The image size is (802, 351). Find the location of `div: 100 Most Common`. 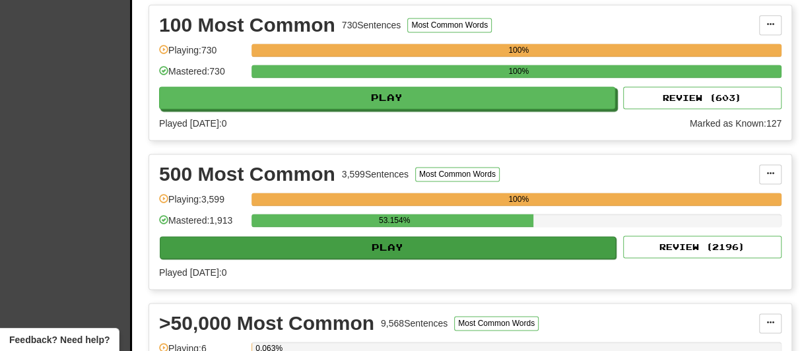

div: 100 Most Common is located at coordinates (247, 25).